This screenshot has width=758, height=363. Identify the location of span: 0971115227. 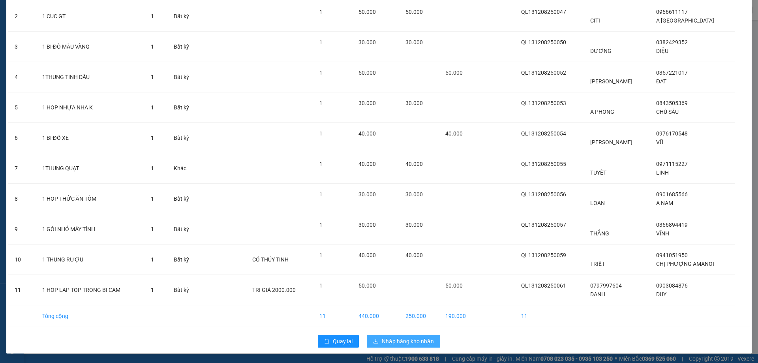
(672, 164).